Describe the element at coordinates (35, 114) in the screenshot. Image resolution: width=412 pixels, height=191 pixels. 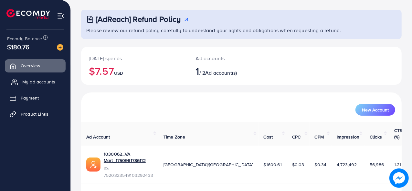
I see `span: Product Links` at that location.